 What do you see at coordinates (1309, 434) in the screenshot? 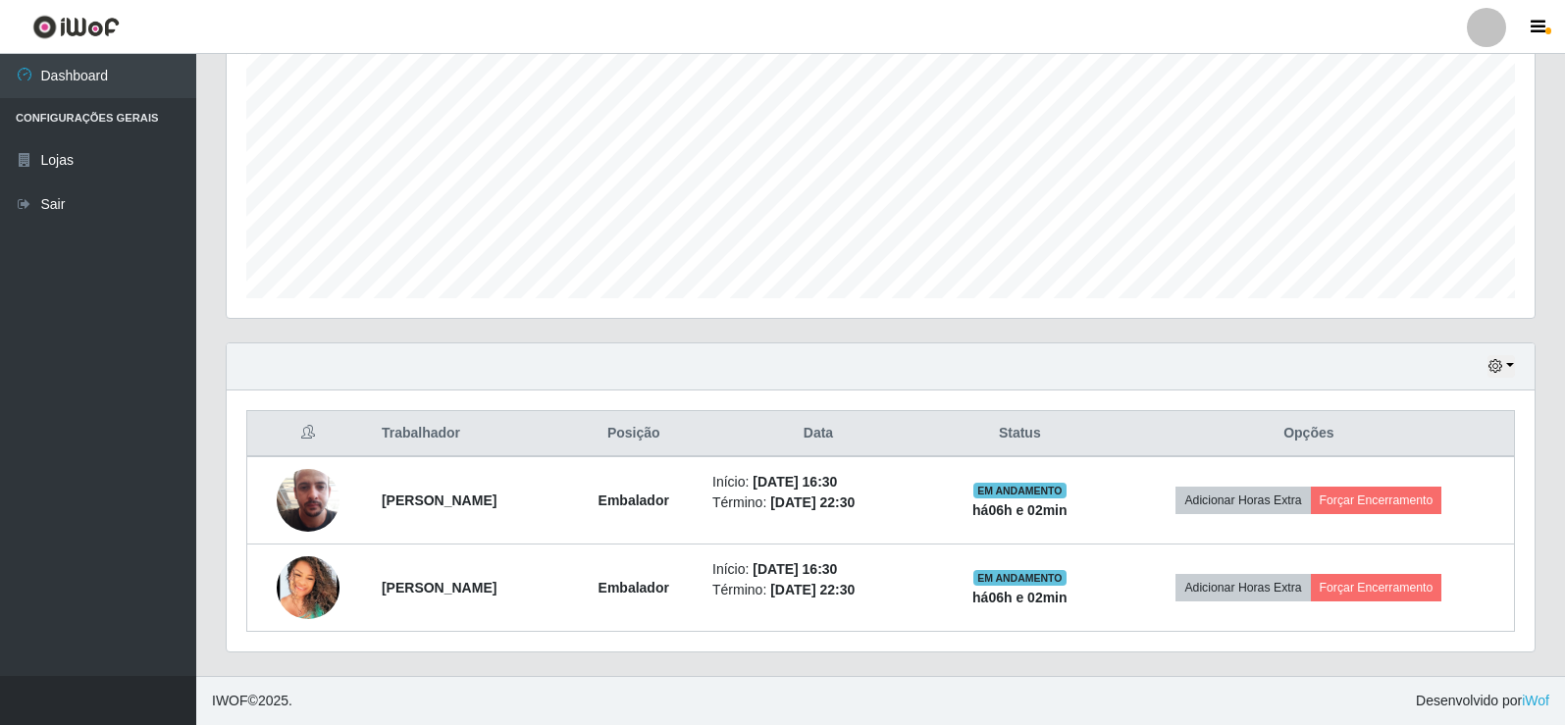
I see `th: Opções` at bounding box center [1309, 434].